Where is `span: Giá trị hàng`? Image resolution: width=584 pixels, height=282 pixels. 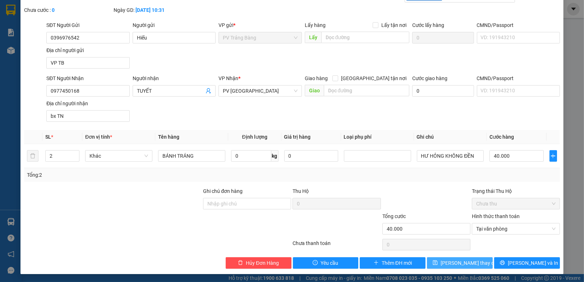
span: Giá trị hàng is located at coordinates (298, 137).